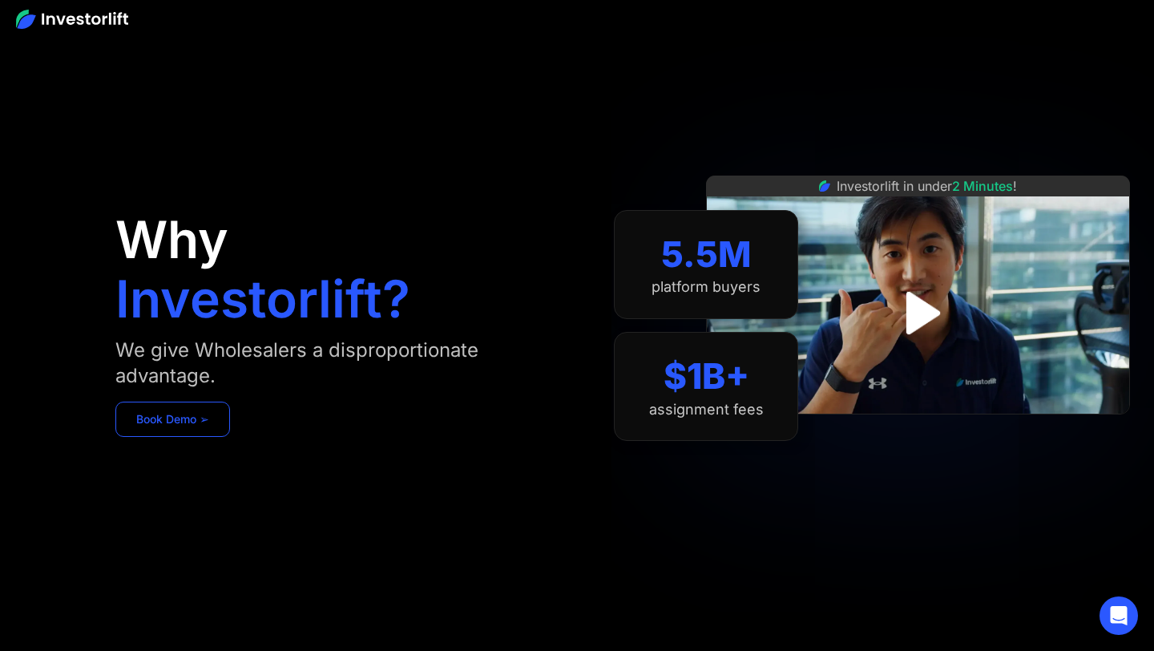  I want to click on h1: Why, so click(172, 240).